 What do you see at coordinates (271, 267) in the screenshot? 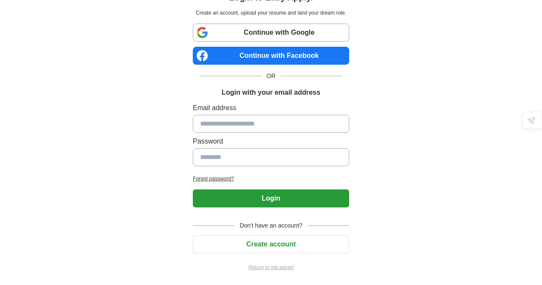
I see `p: Return to job advert` at bounding box center [271, 267].